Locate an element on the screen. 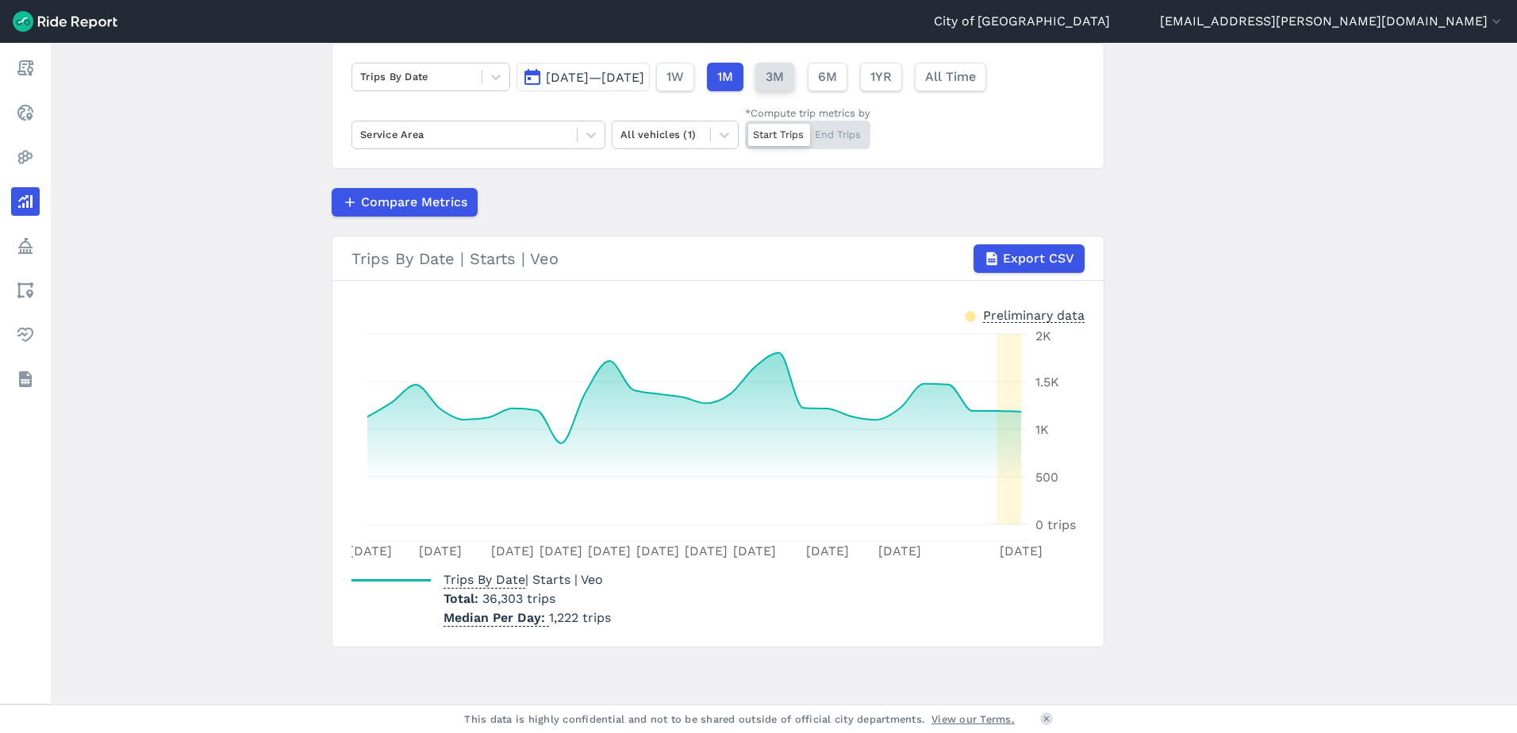 This screenshot has height=733, width=1517. tspan: 1K is located at coordinates (1042, 429).